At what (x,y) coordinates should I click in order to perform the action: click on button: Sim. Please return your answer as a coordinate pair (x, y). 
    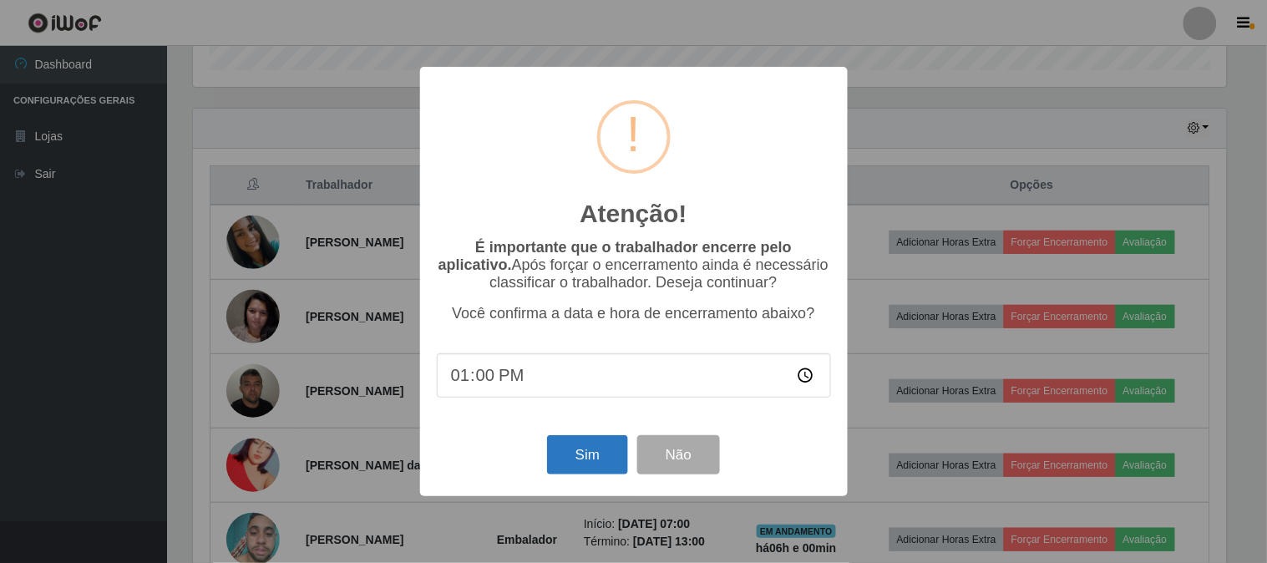
    Looking at the image, I should click on (587, 454).